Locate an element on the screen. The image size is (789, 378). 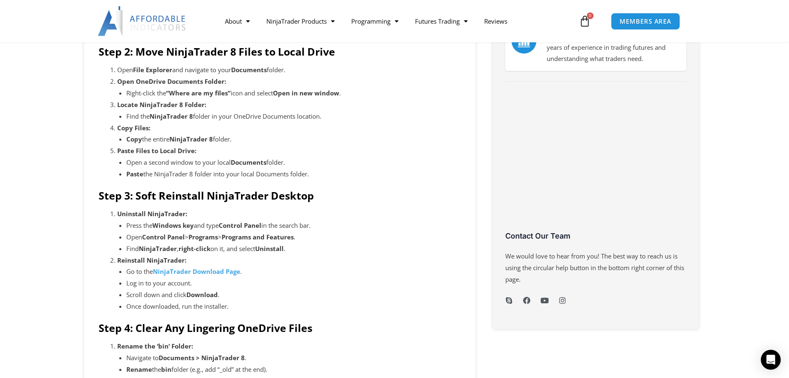
strong: Paste is located at coordinates (135, 174).